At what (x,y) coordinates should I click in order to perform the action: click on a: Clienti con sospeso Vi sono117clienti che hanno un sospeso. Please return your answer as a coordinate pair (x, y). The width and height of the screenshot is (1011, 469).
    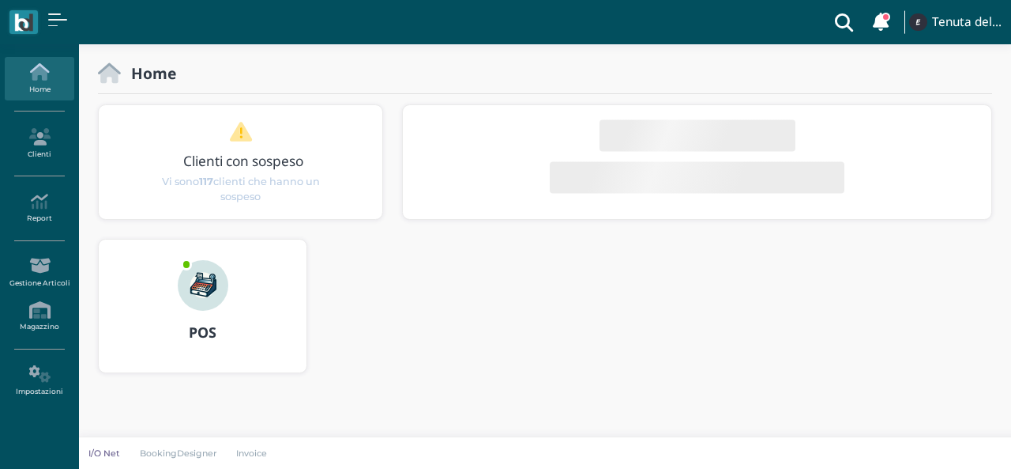
    Looking at the image, I should click on (240, 162).